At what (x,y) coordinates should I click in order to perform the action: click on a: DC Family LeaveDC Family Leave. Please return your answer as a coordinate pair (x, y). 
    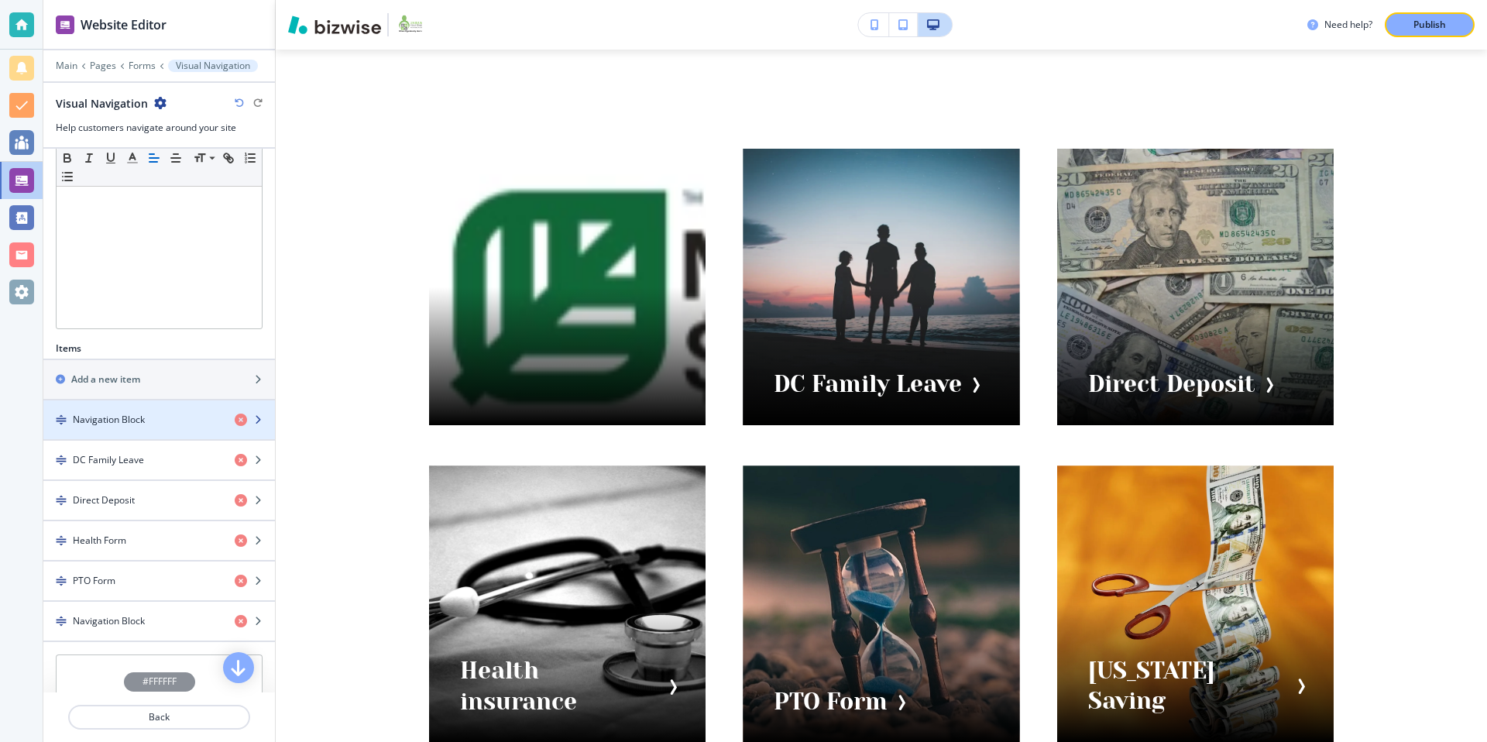
    Looking at the image, I should click on (881, 287).